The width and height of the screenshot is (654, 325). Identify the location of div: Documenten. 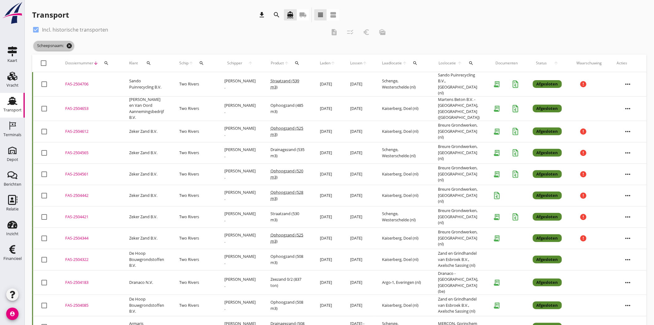
(507, 63).